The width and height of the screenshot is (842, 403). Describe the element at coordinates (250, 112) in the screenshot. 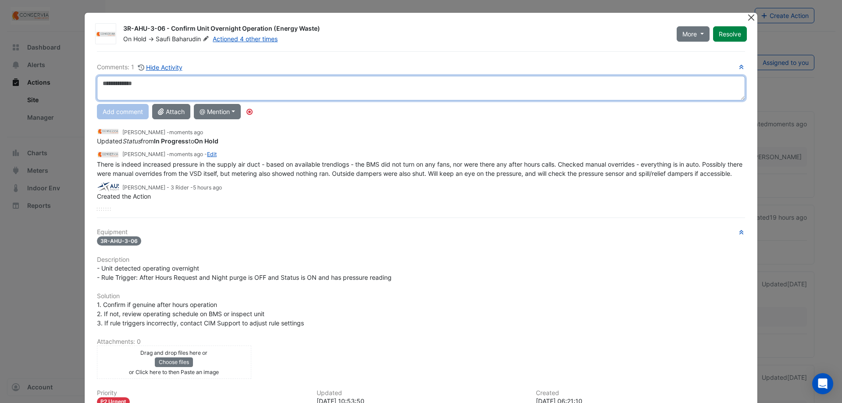

I see `div: Tooltip anchor` at that location.